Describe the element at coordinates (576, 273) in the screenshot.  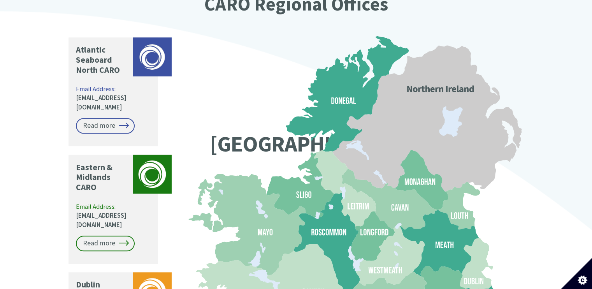
I see `button: Set cookie preferences` at that location.